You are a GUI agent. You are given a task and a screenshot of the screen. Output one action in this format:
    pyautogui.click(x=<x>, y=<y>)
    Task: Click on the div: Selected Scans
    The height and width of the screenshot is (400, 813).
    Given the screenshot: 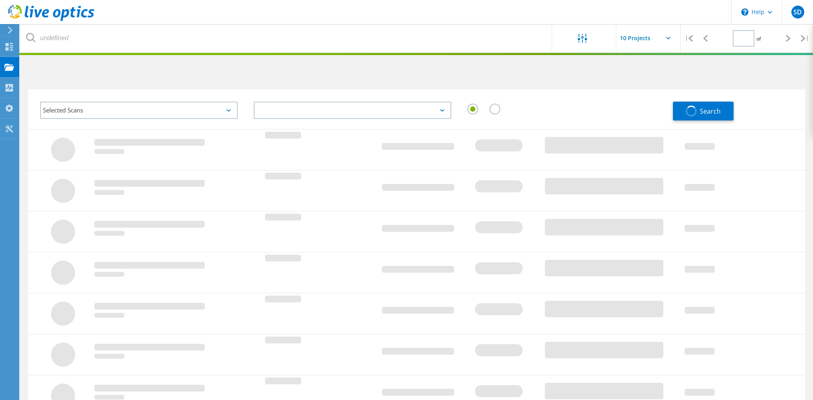 What is the action you would take?
    pyautogui.click(x=139, y=110)
    